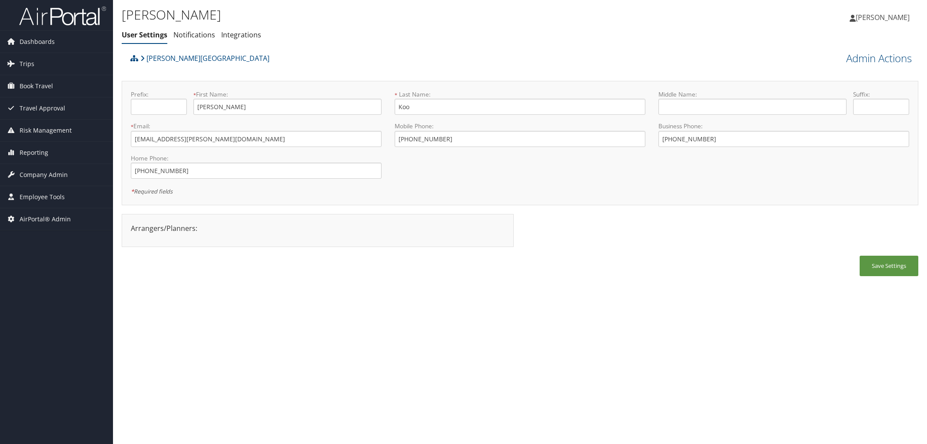  What do you see at coordinates (520, 94) in the screenshot?
I see `label: Last Name:` at bounding box center [520, 94].